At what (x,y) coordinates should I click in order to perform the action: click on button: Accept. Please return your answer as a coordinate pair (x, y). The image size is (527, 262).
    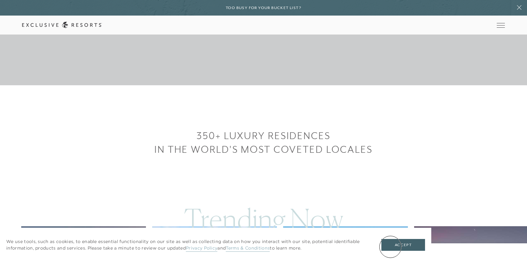
    Looking at the image, I should click on (403, 245).